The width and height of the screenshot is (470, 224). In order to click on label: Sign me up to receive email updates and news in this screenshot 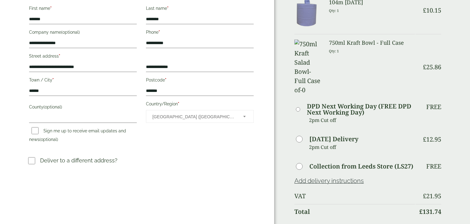, I will do `click(77, 136)`.